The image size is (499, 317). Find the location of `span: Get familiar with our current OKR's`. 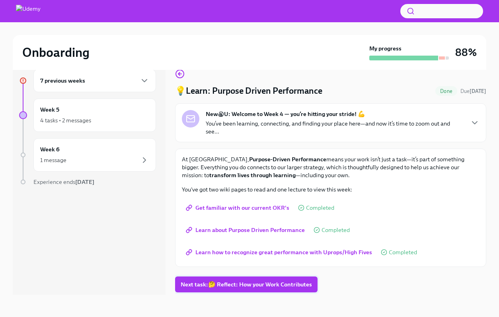

span: Get familiar with our current OKR's is located at coordinates (238, 208).